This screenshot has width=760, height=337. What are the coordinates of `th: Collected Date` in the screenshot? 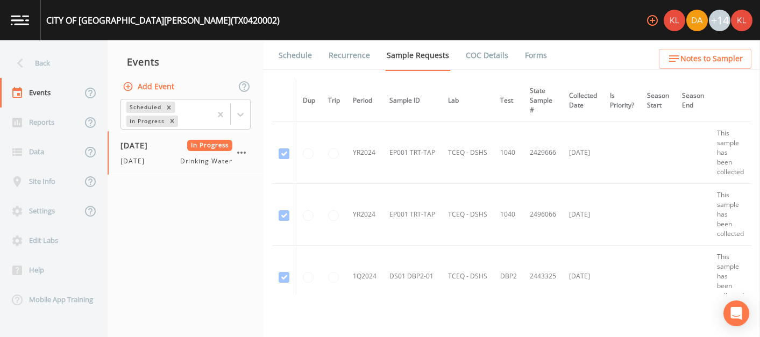 It's located at (583, 101).